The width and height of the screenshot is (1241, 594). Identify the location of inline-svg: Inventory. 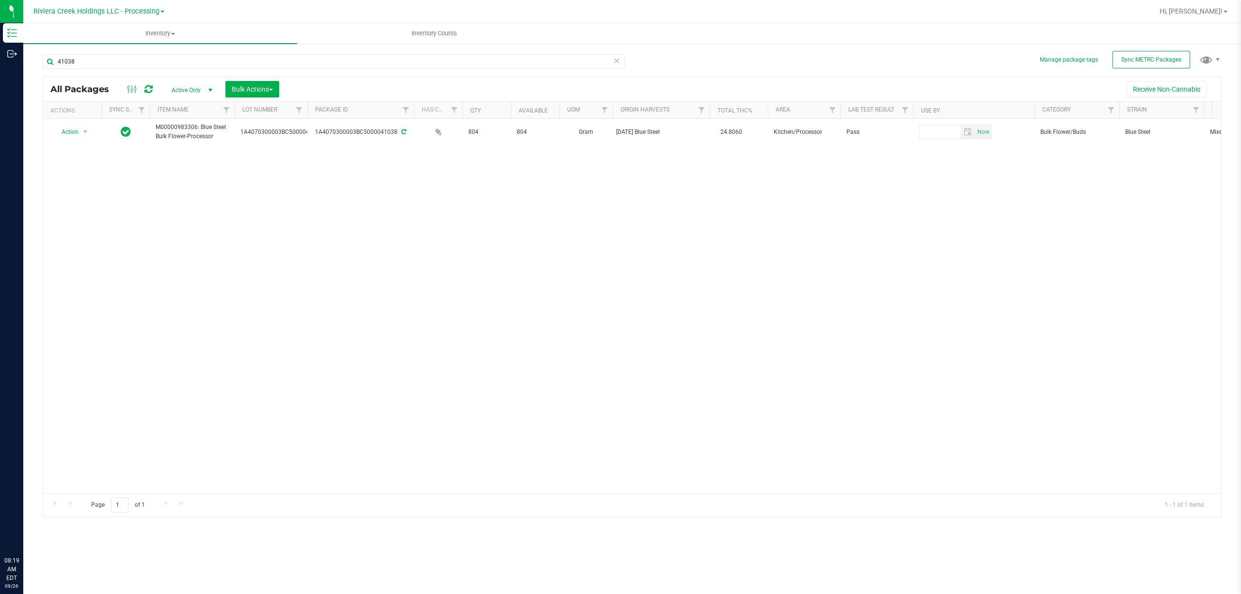
(12, 33).